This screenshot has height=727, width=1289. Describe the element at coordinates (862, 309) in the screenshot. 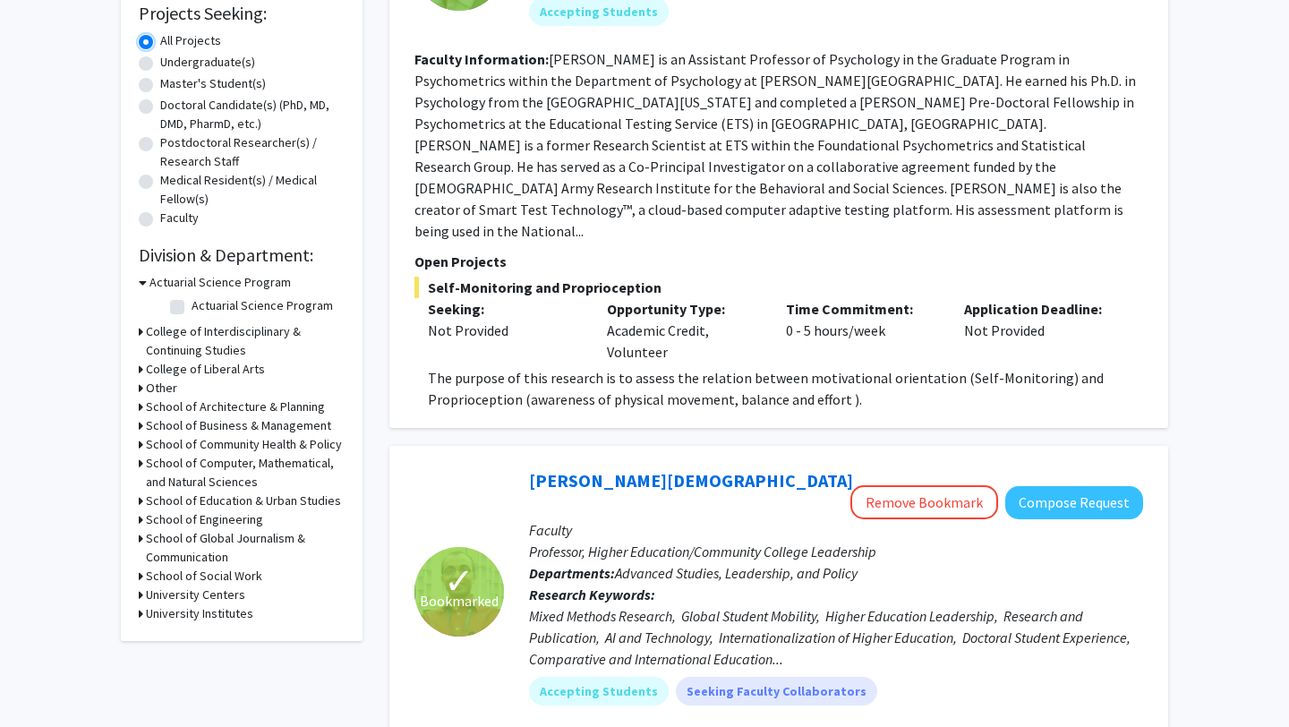

I see `p: Time Commitment:` at that location.